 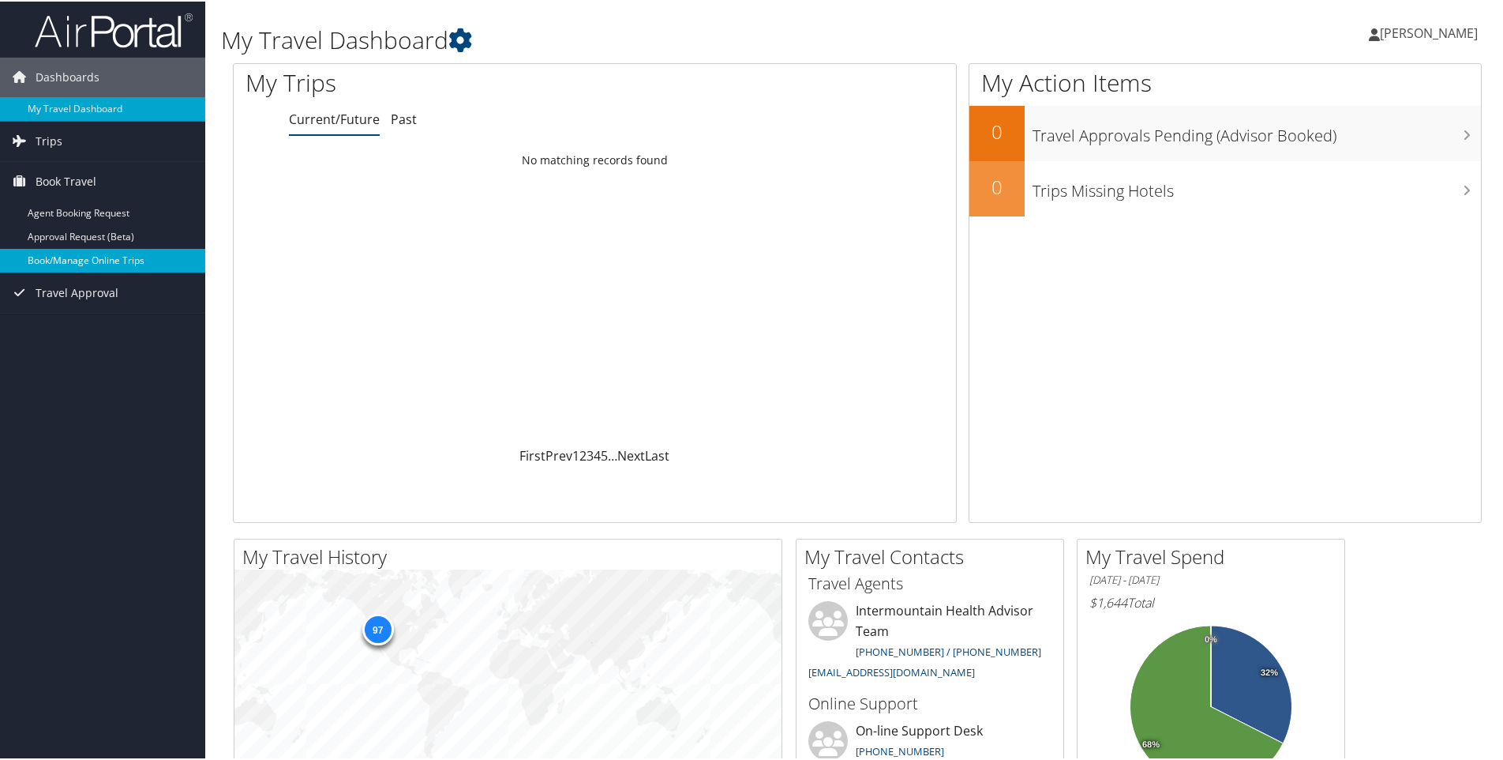 I want to click on a: Last, so click(x=657, y=454).